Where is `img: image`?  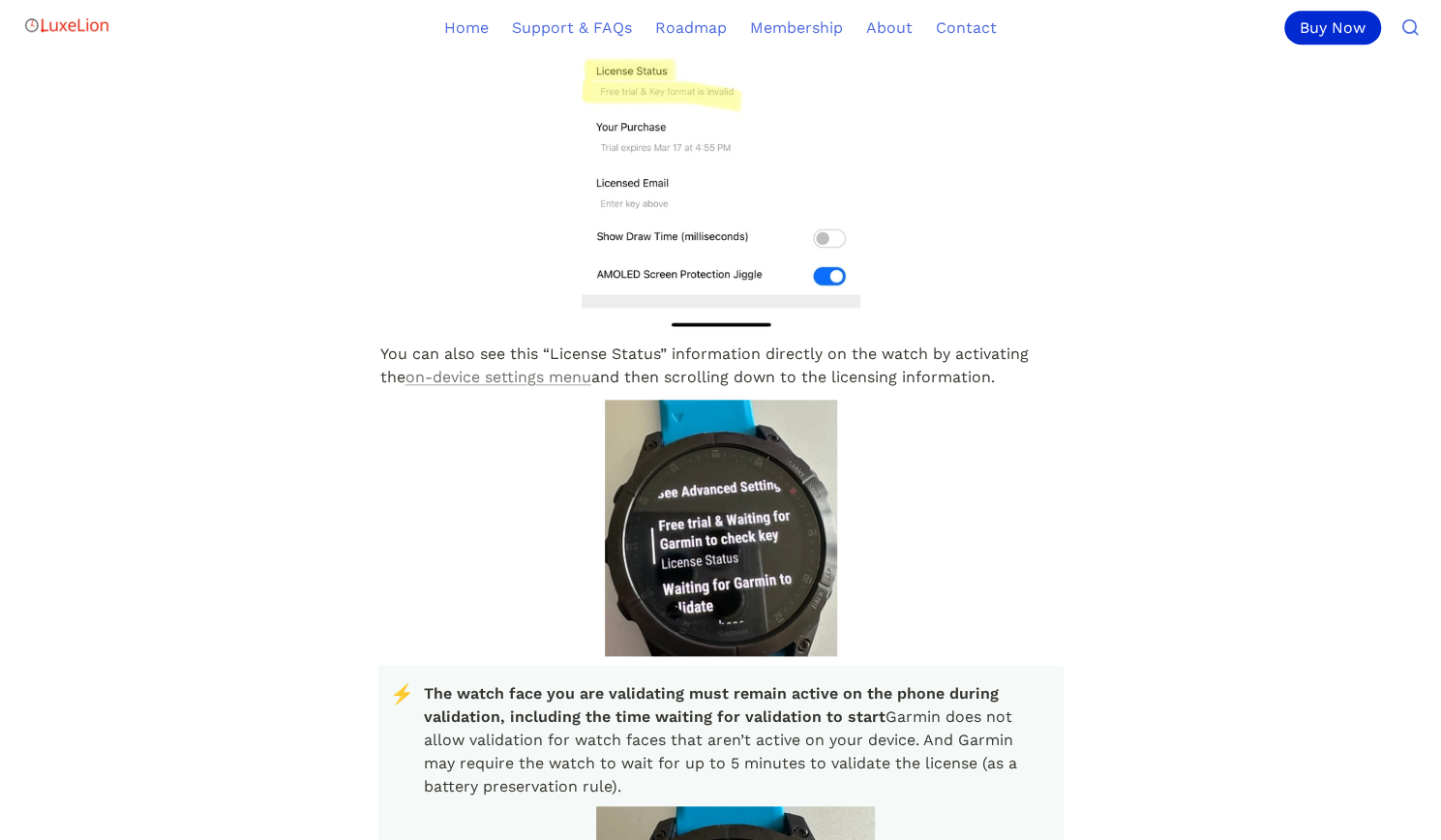 img: image is located at coordinates (720, 527).